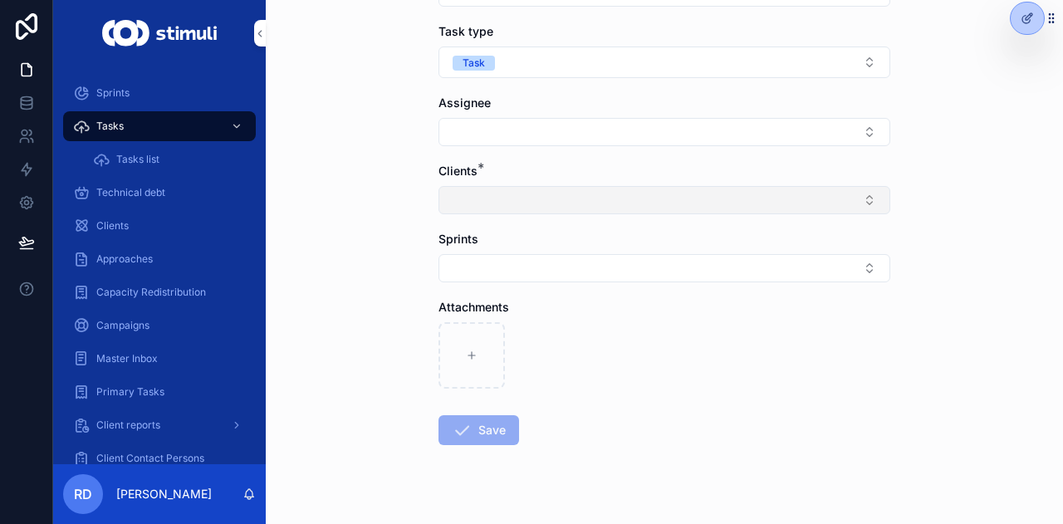 Image resolution: width=1063 pixels, height=524 pixels. I want to click on a: Primary Tasks, so click(159, 392).